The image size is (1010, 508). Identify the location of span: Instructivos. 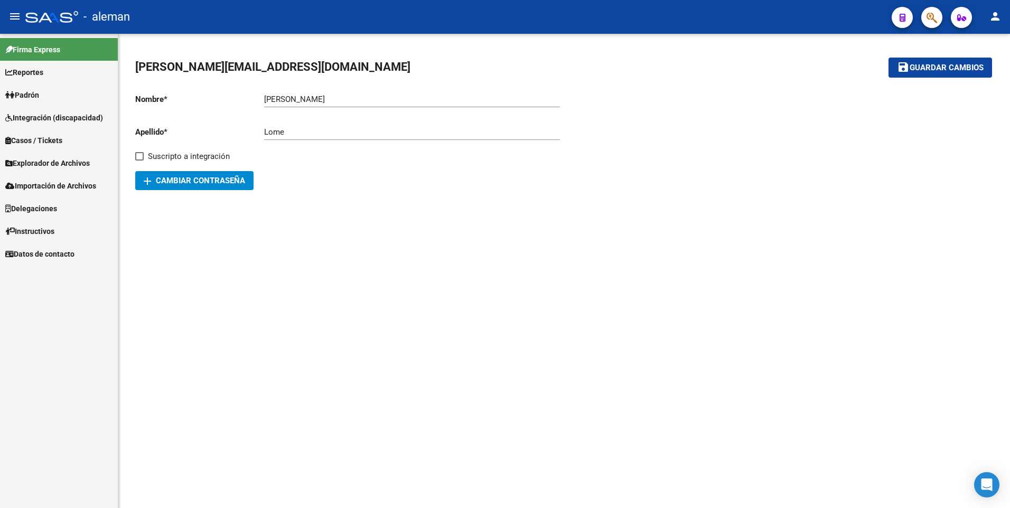
(30, 231).